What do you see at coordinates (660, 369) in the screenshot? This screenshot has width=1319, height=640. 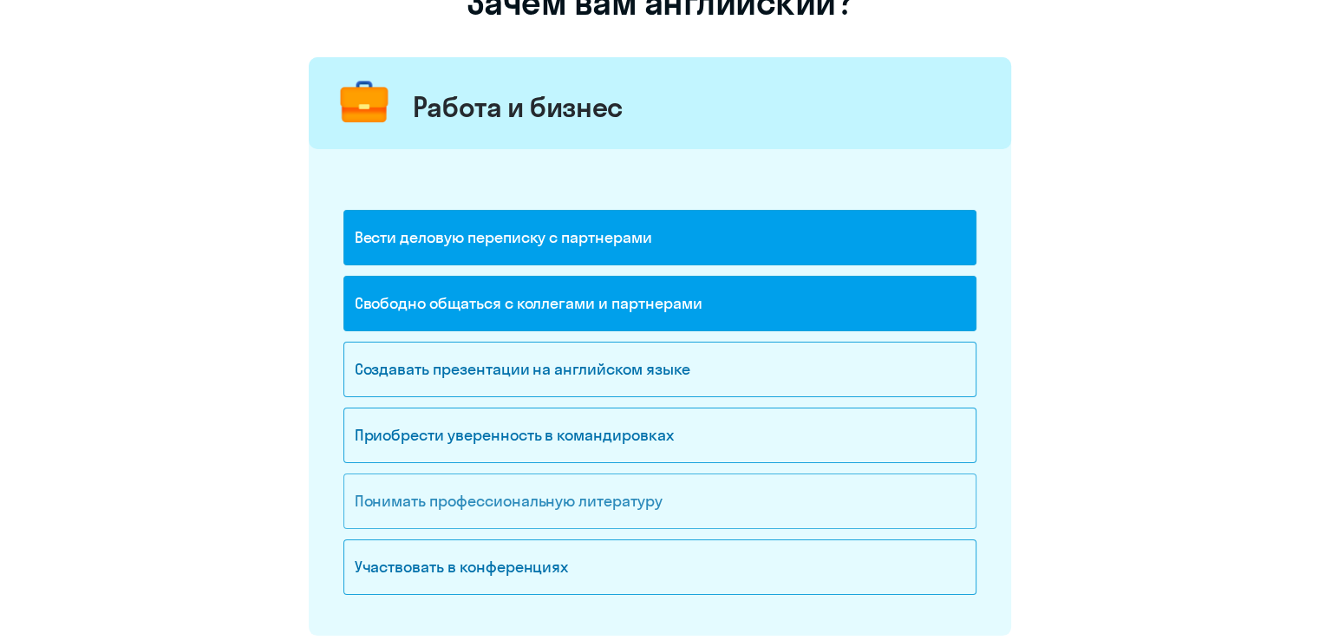 I see `div: Создавать презентации на английском языке` at bounding box center [660, 369].